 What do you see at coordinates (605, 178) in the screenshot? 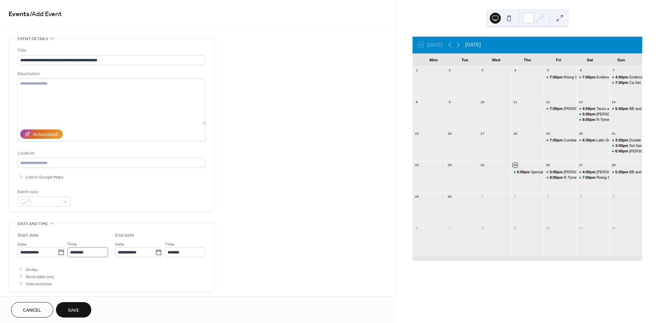
I see `div: Rising Star` at bounding box center [605, 178].